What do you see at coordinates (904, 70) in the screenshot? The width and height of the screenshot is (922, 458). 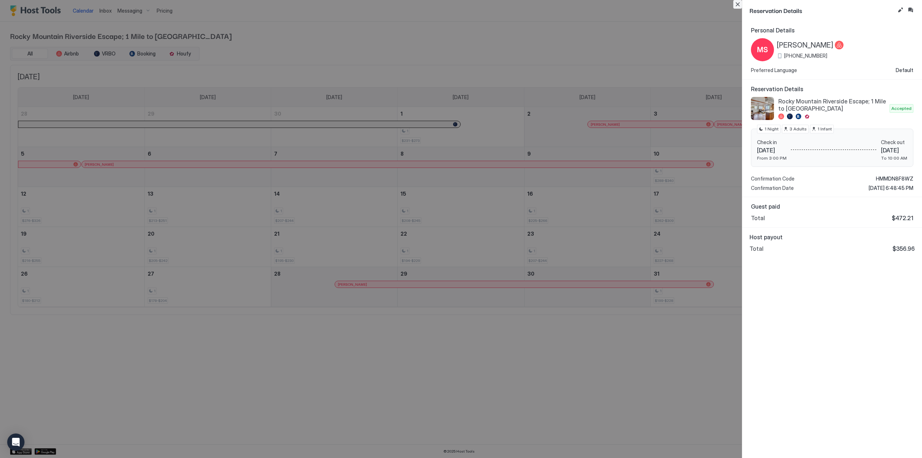 I see `span: Default` at bounding box center [904, 70].